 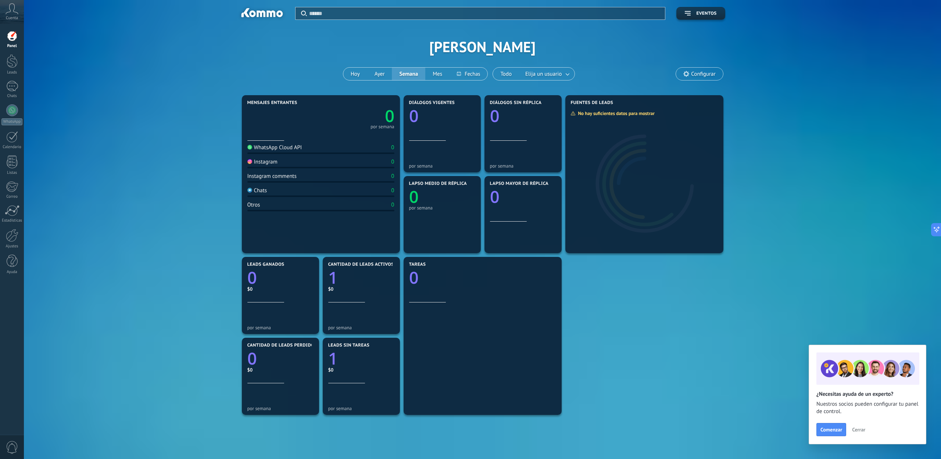 I want to click on span: Nuestros socios pueden configurar tu panel de control., so click(x=867, y=408).